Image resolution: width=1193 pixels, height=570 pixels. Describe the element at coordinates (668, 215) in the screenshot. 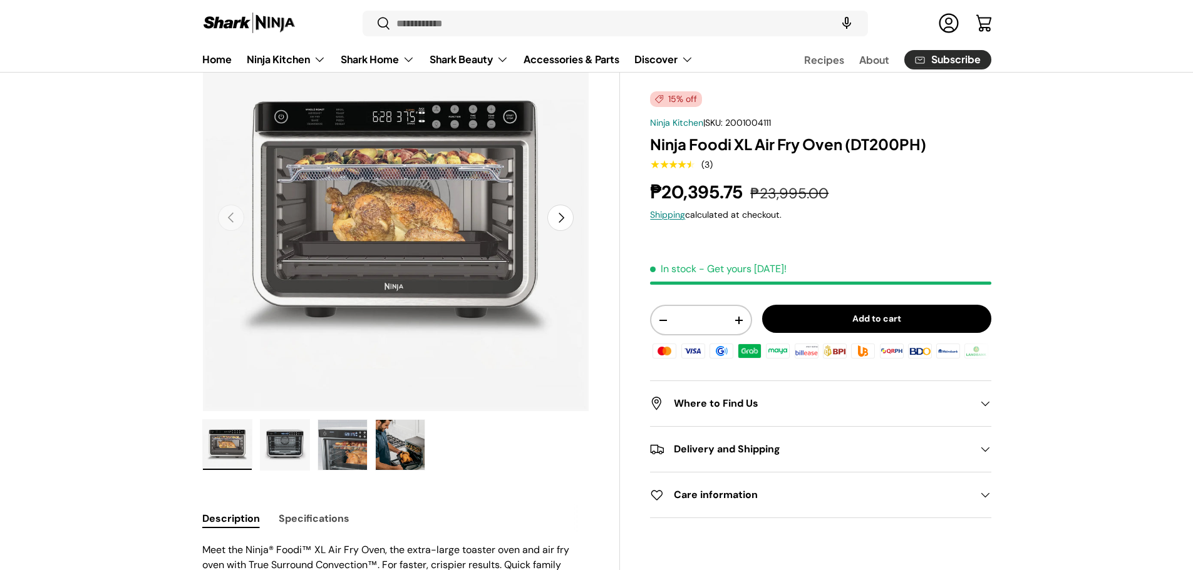

I see `a: Shipping` at that location.